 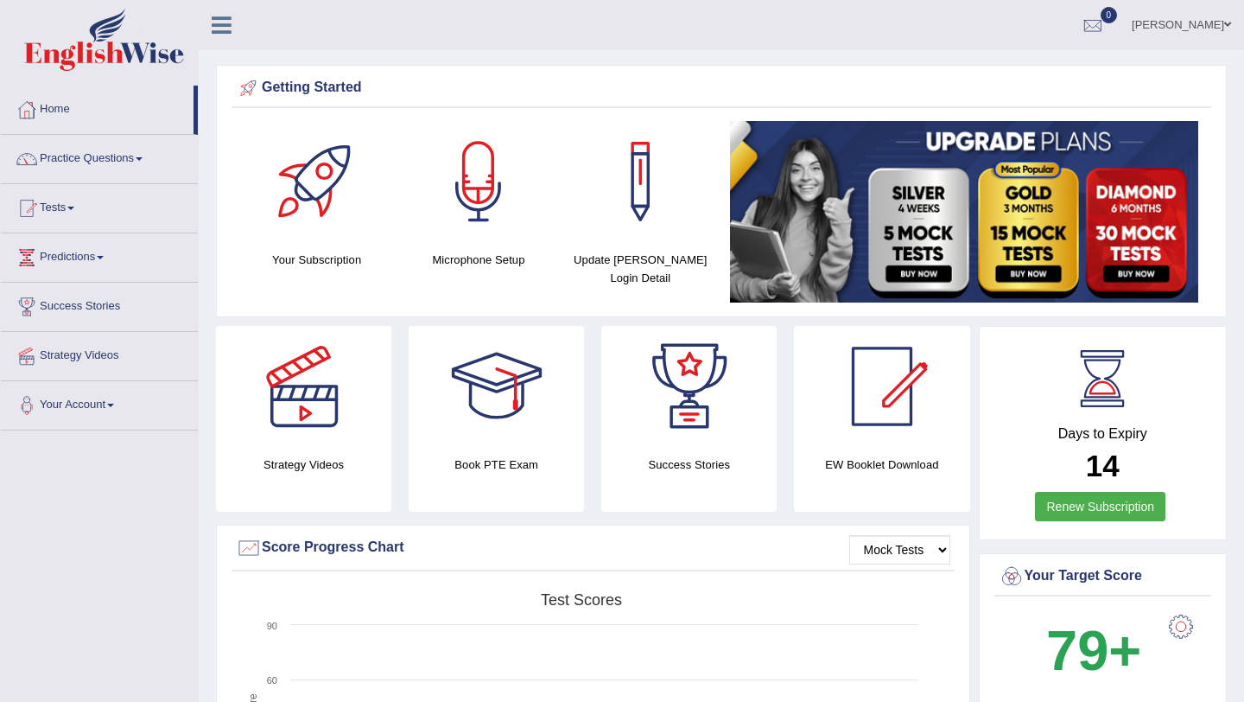 I want to click on a: Strategy Videos, so click(x=99, y=353).